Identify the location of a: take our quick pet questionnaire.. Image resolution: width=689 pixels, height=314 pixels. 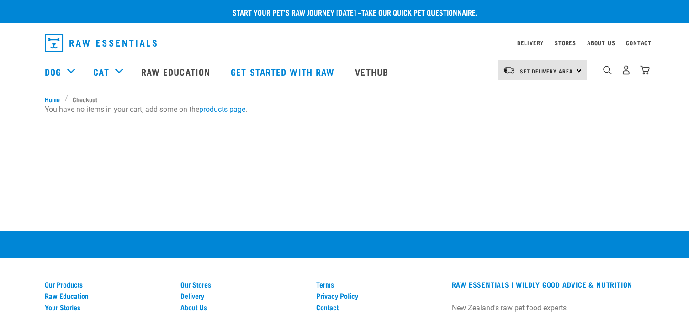
(419, 12).